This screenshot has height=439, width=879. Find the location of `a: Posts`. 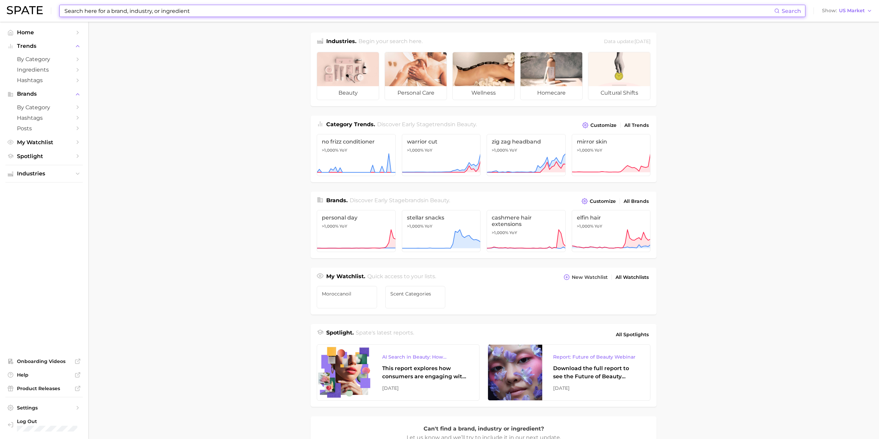

a: Posts is located at coordinates (44, 128).